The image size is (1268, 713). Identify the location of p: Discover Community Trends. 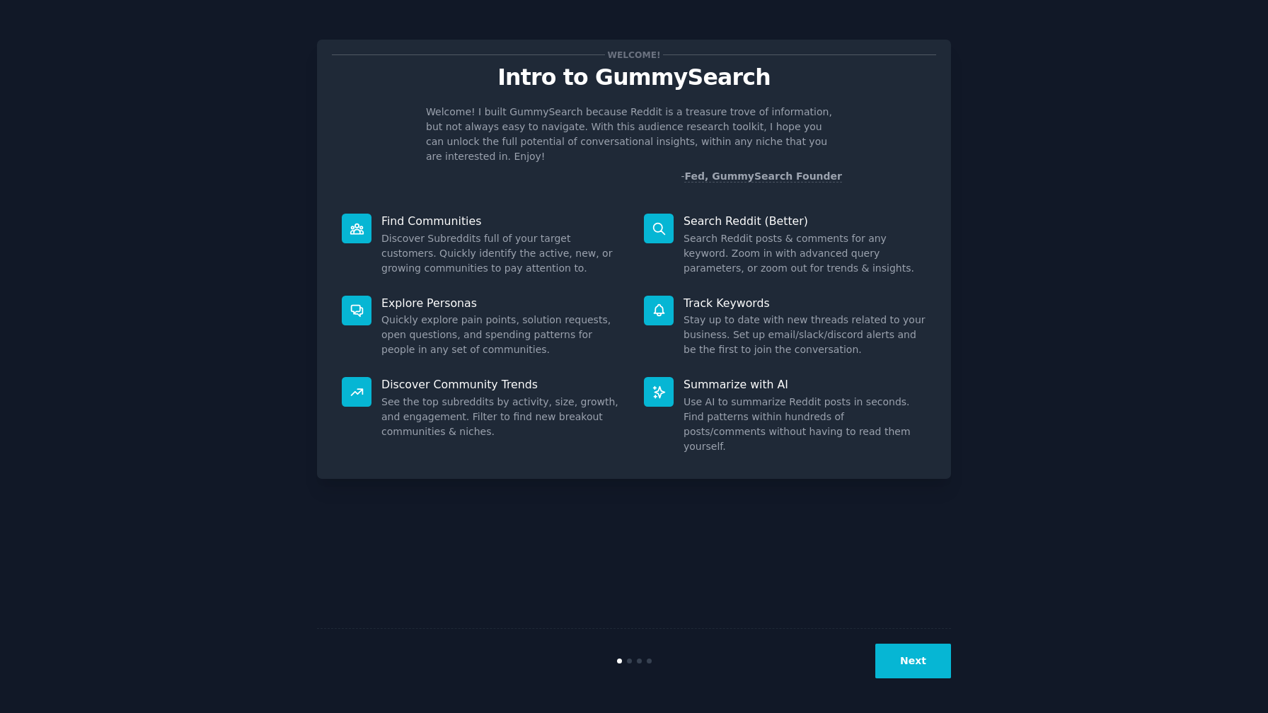
(502, 384).